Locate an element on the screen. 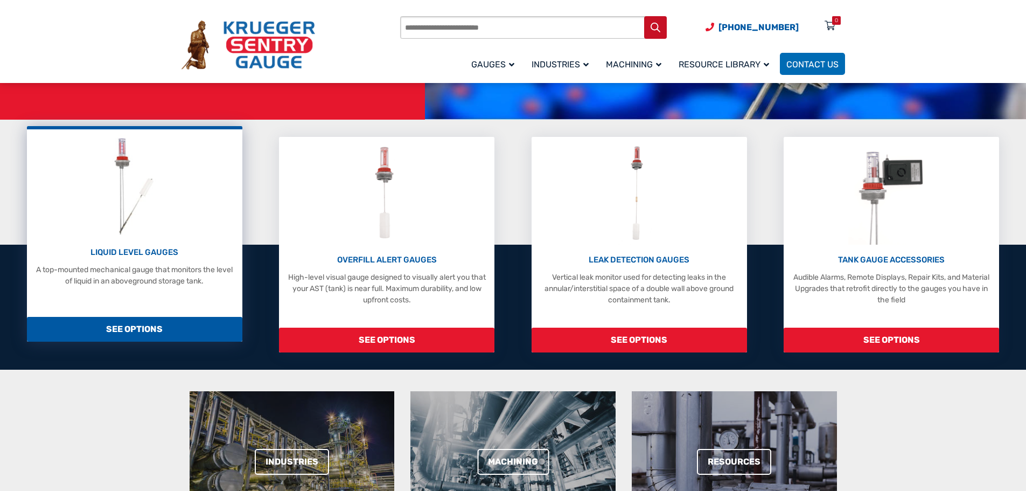 Image resolution: width=1026 pixels, height=491 pixels. p: LEAK DETECTION GAUGES is located at coordinates (640, 260).